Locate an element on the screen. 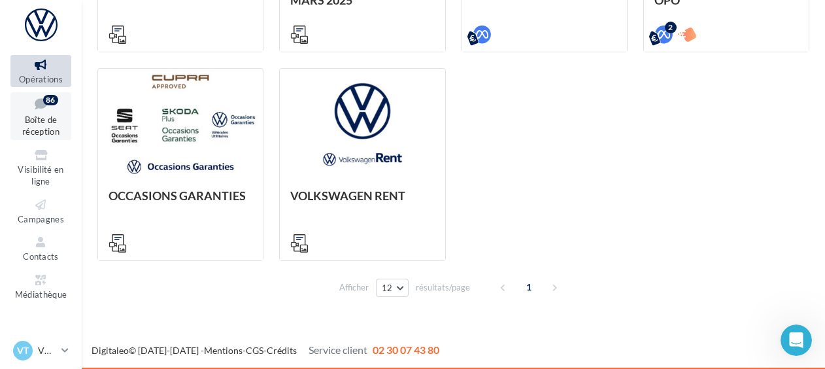 The height and width of the screenshot is (369, 825). span: Contacts is located at coordinates (41, 256).